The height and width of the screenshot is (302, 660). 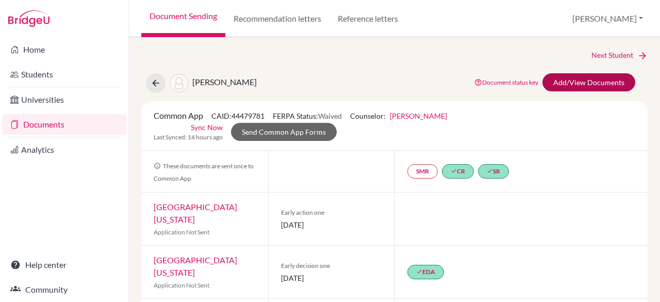 I want to click on a: Sync Now, so click(x=207, y=127).